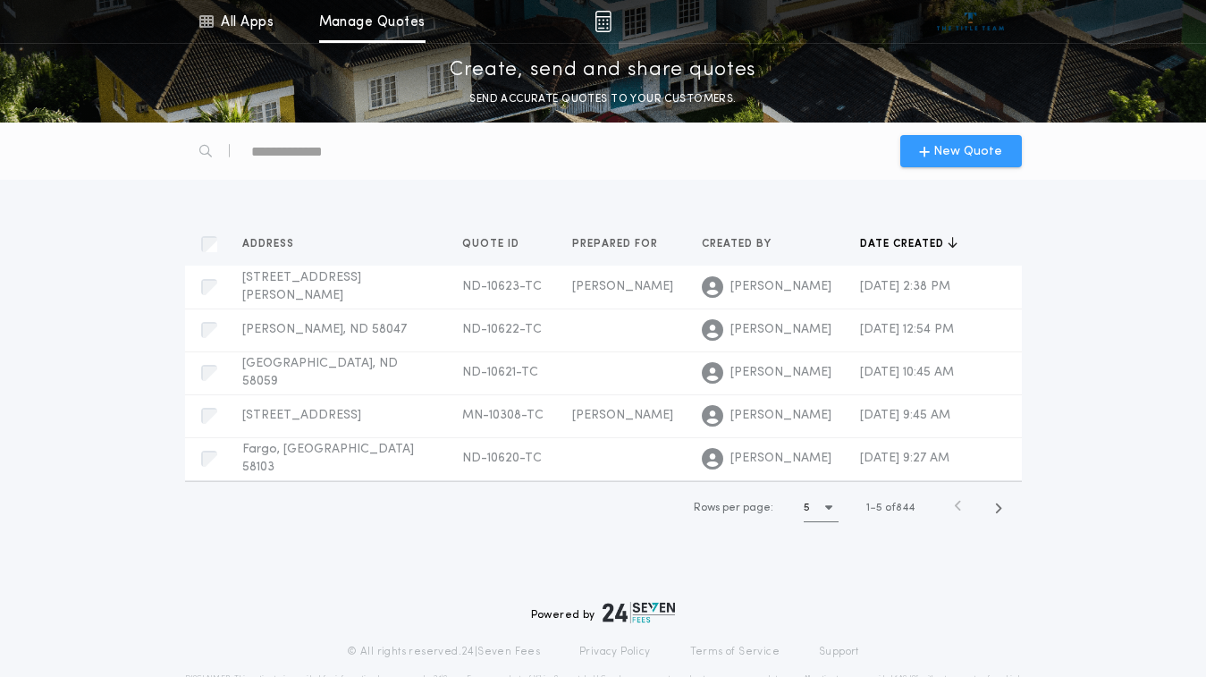  What do you see at coordinates (603, 21) in the screenshot?
I see `img: img` at bounding box center [603, 21].